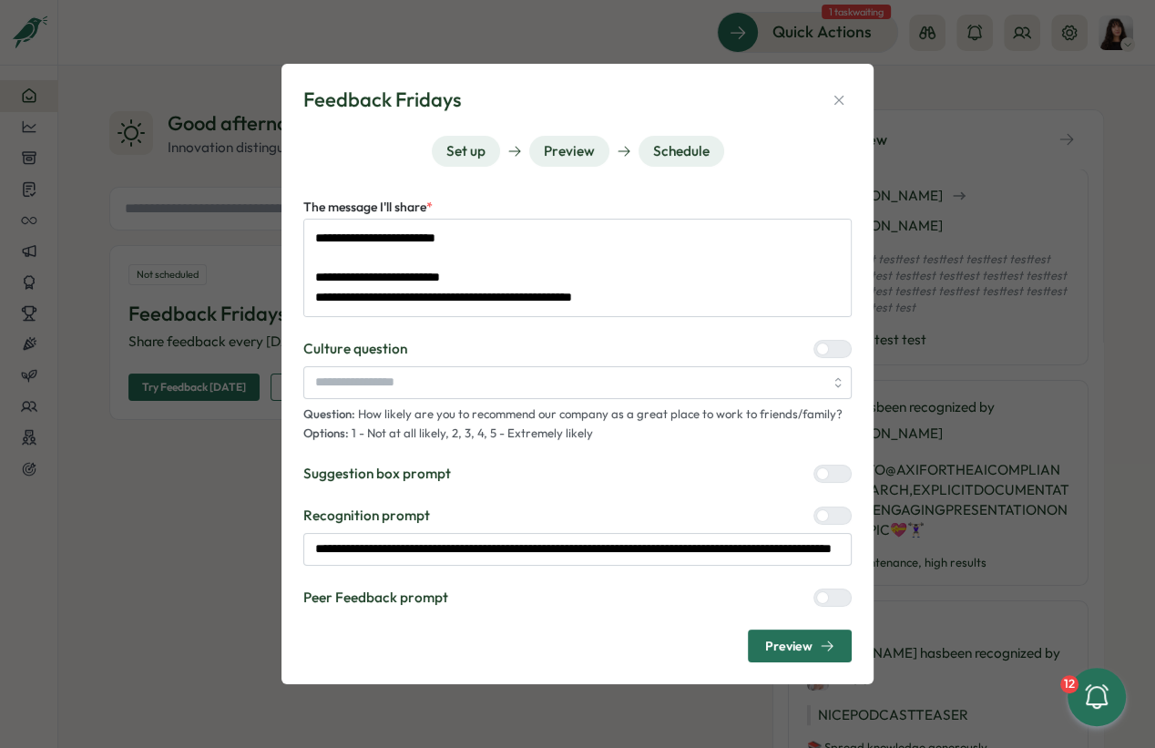  What do you see at coordinates (466, 151) in the screenshot?
I see `button: Set up` at bounding box center [466, 151].